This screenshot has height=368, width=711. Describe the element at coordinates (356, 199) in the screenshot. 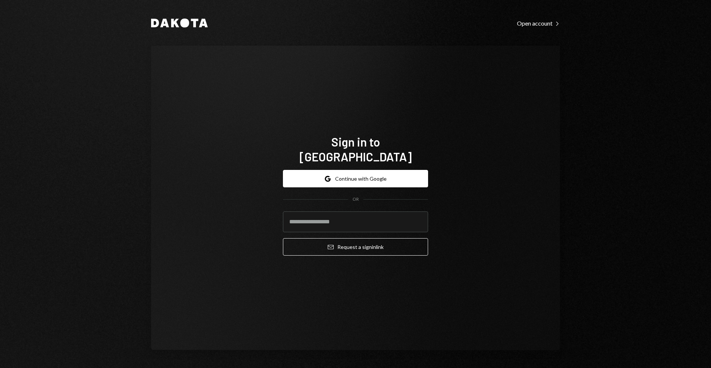

I see `div: OR` at that location.